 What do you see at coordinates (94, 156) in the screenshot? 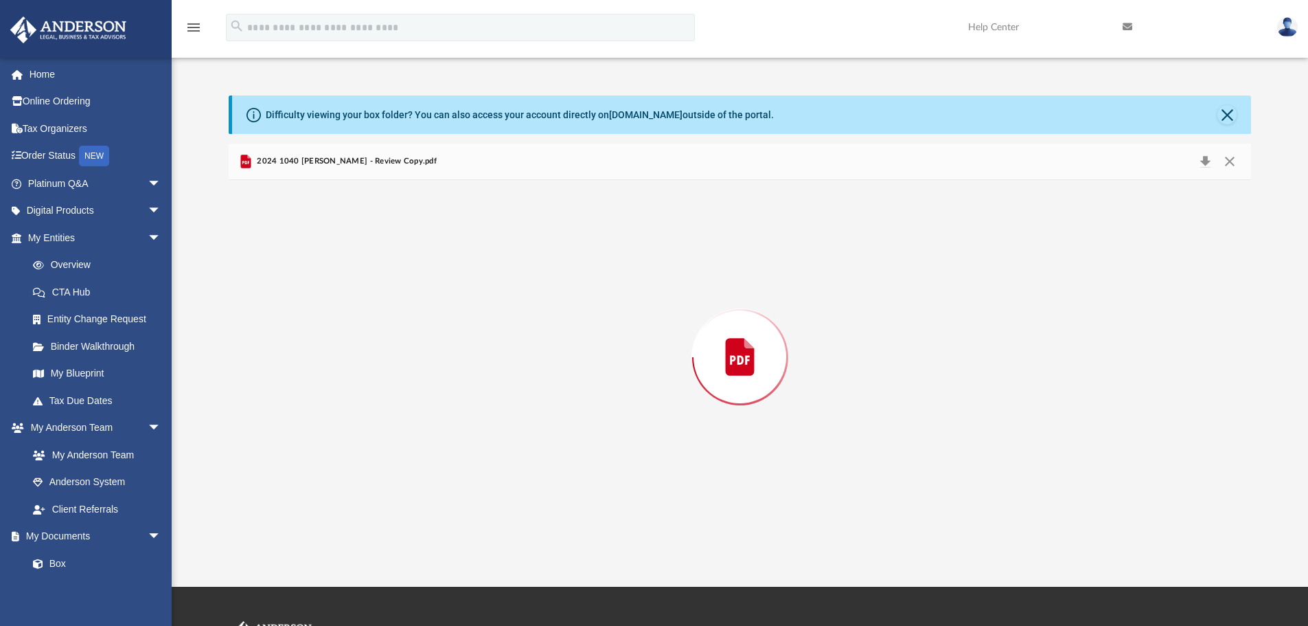
I see `div: NEW` at bounding box center [94, 156].